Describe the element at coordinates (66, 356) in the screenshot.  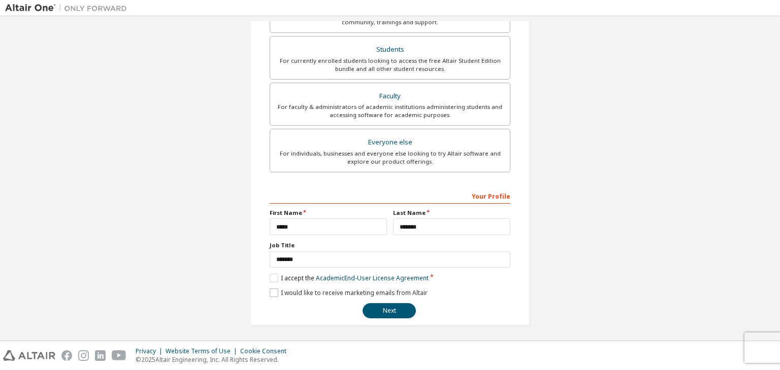
I see `img: facebook.svg` at that location.